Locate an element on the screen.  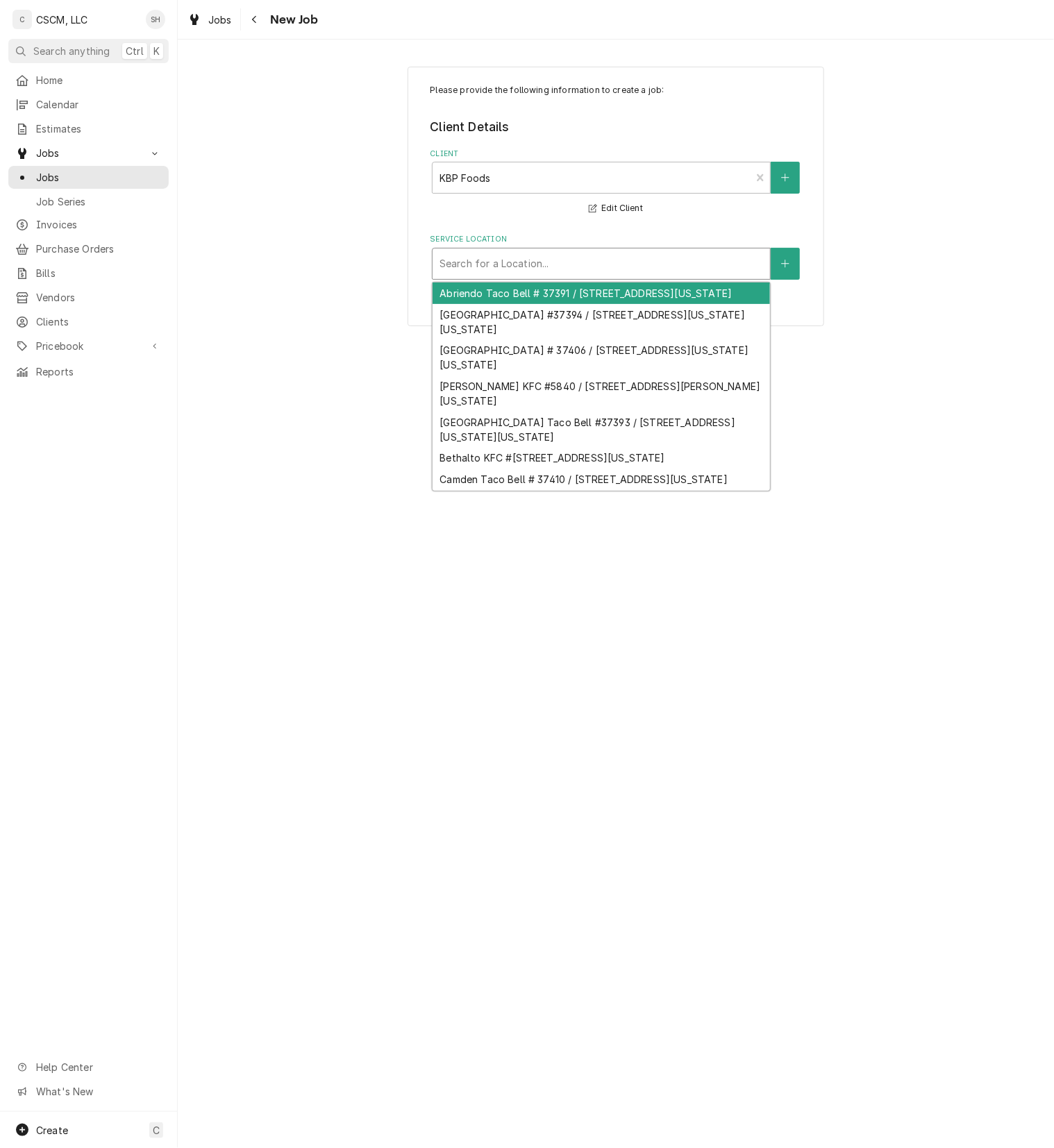
div: CSCM, LLC's Avatar is located at coordinates (22, 20).